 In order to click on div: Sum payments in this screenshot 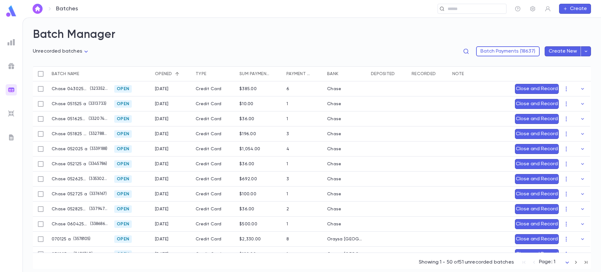, I will do `click(255, 74)`.